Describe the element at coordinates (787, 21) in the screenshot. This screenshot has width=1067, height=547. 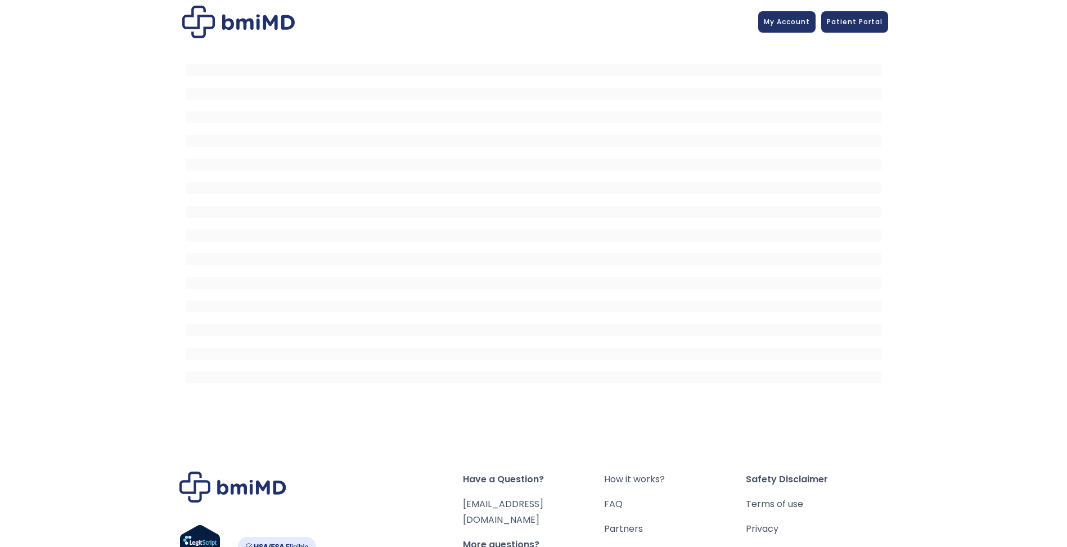
I see `span: My Account` at that location.